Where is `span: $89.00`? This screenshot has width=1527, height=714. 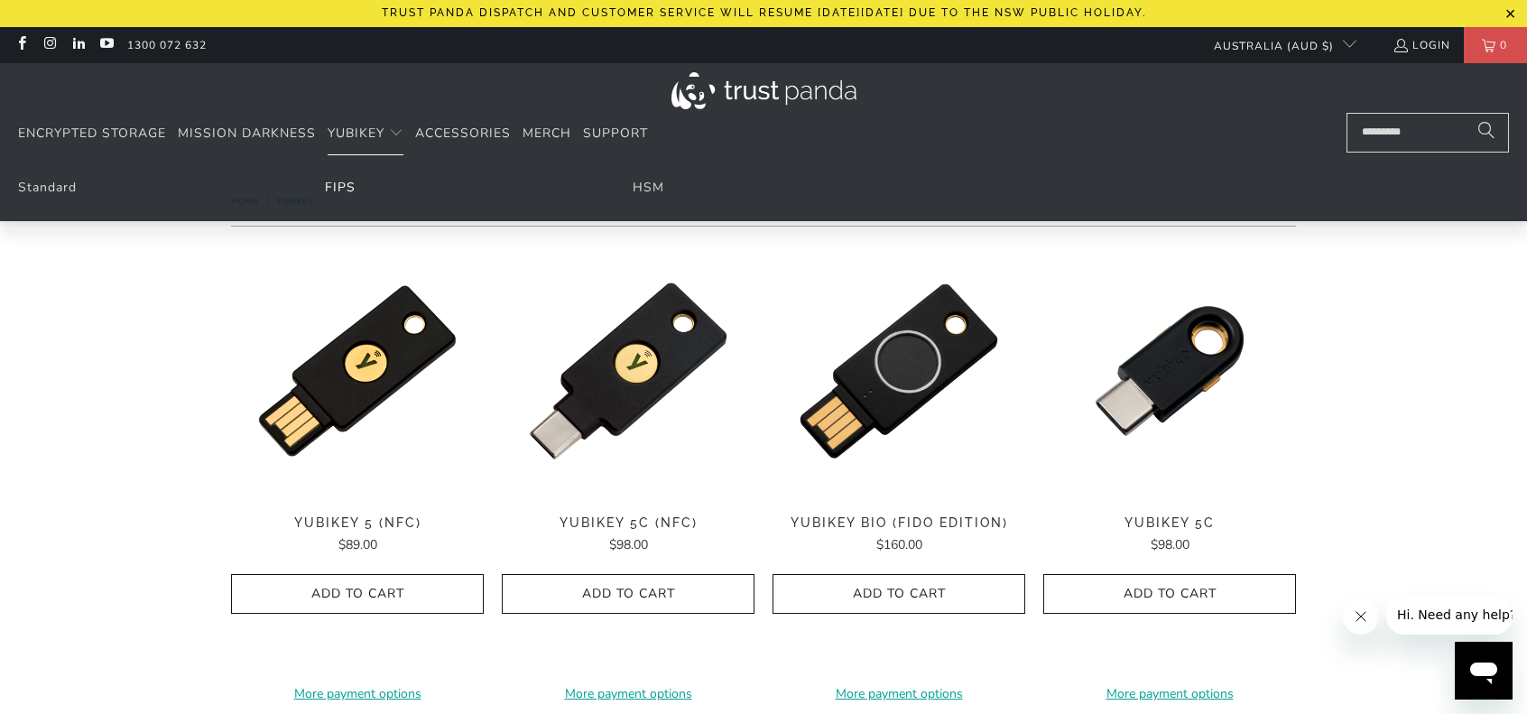 span: $89.00 is located at coordinates (357, 544).